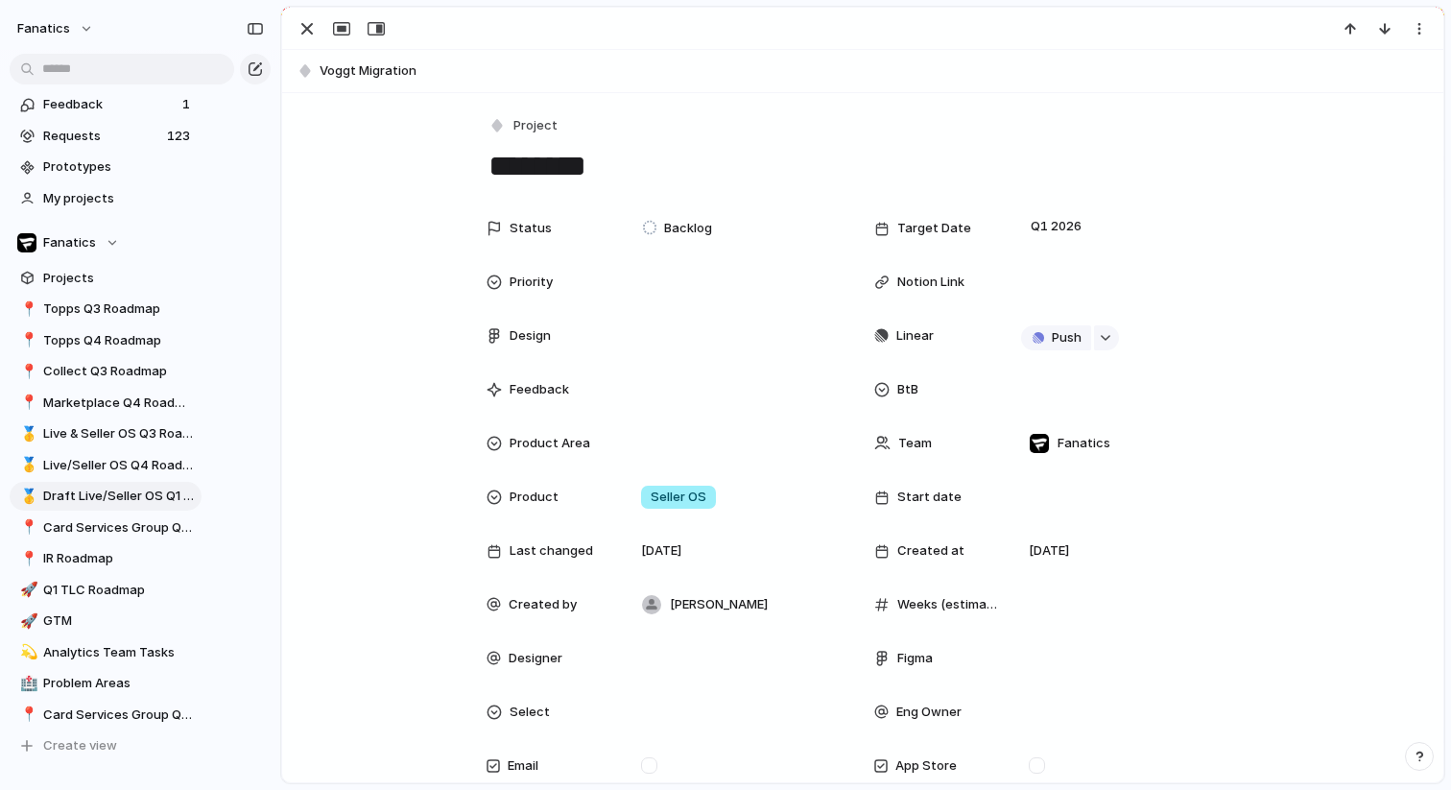  What do you see at coordinates (106, 653) in the screenshot?
I see `a: 💫Analytics Team Tasks` at bounding box center [106, 653].